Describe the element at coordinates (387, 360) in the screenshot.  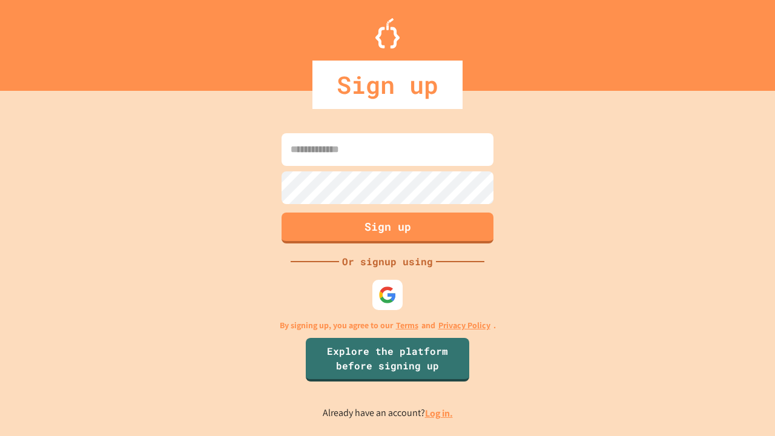
I see `a: Explore the platform before signing up` at that location.